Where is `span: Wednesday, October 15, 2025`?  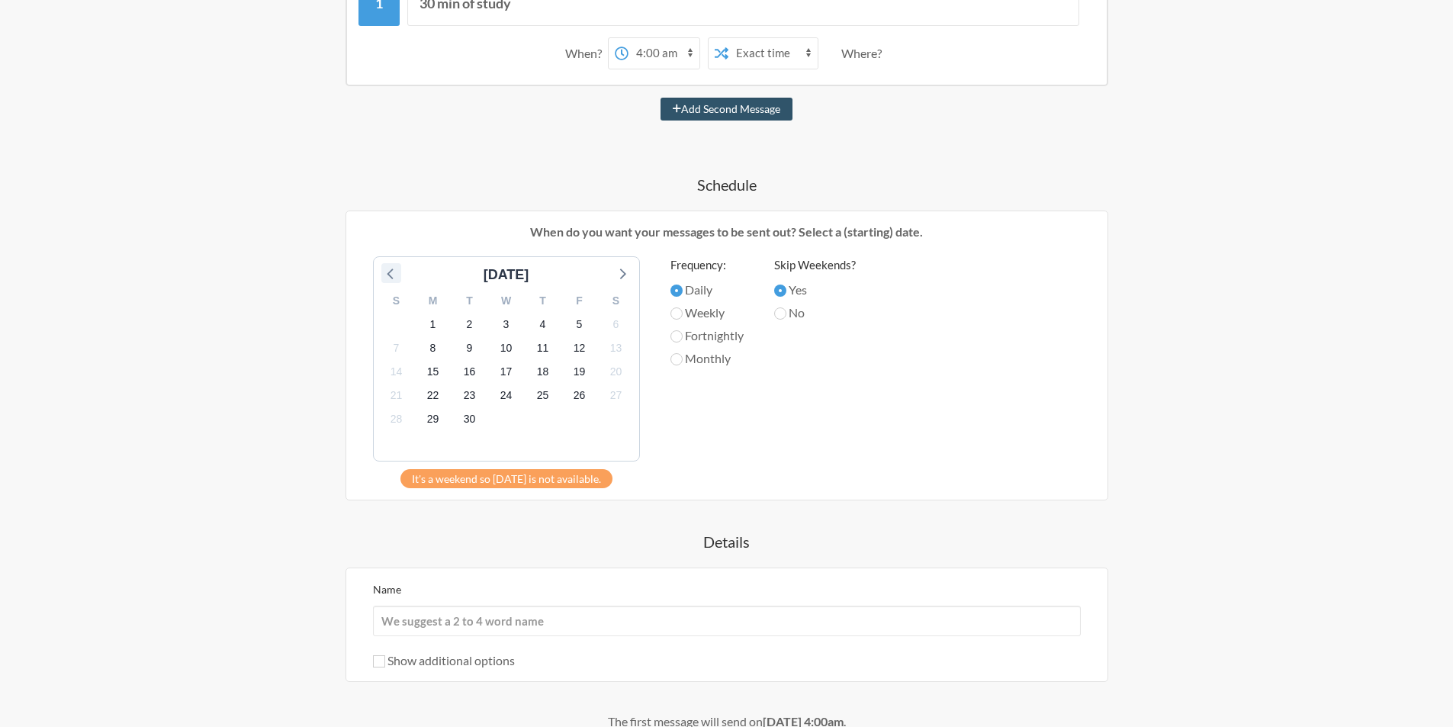 span: Wednesday, October 15, 2025 is located at coordinates (433, 372).